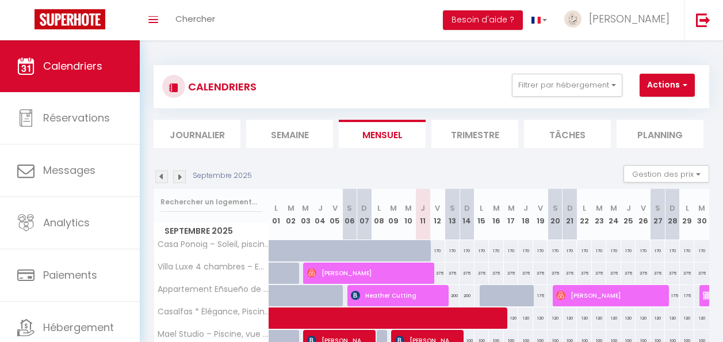 The image size is (723, 342). Describe the element at coordinates (66, 222) in the screenshot. I see `span: Analytics` at that location.